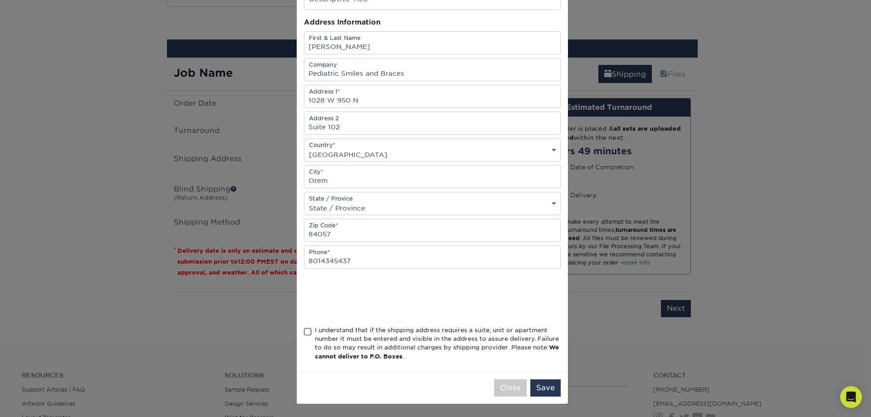 This screenshot has width=871, height=417. Describe the element at coordinates (438, 343) in the screenshot. I see `div: I understand that if the shipping address requires a suite, unit or apartment number it must be e...` at that location.